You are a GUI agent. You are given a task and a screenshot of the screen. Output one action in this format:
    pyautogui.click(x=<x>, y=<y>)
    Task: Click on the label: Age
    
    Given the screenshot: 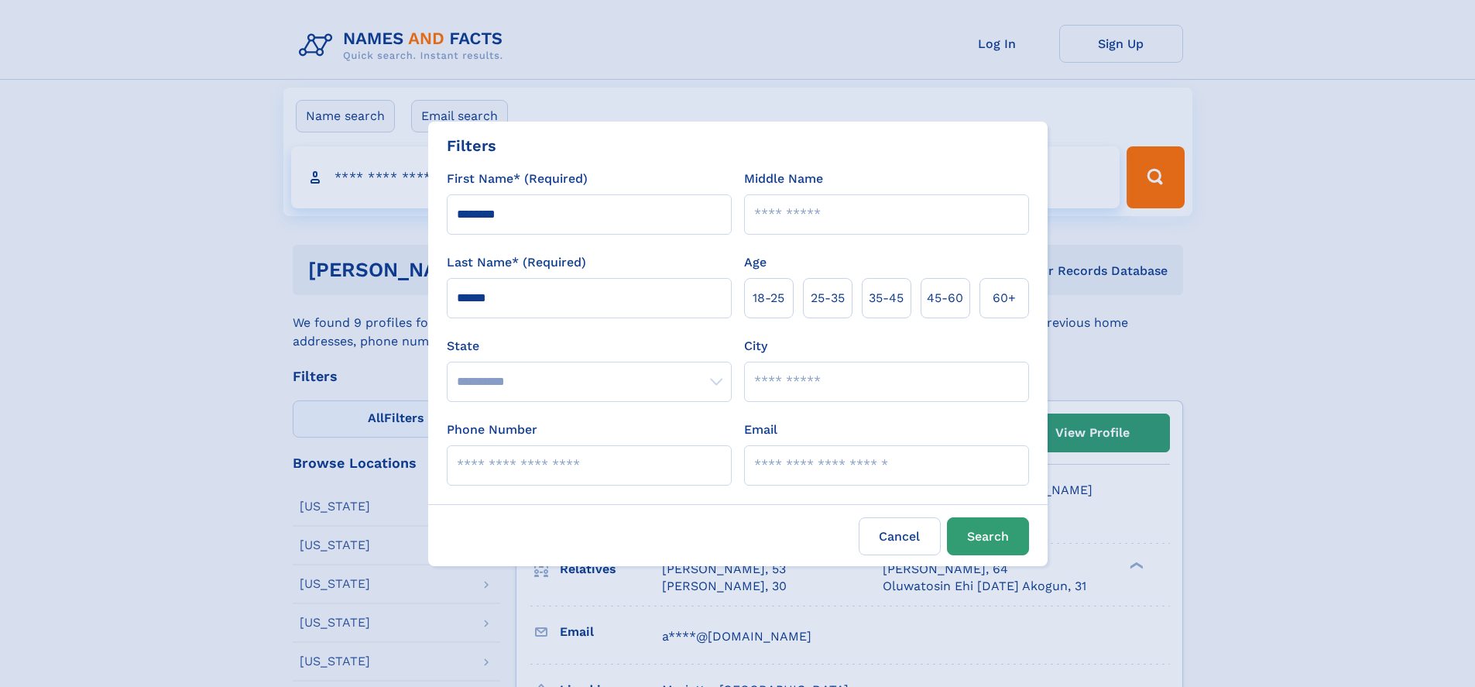 What is the action you would take?
    pyautogui.click(x=755, y=263)
    